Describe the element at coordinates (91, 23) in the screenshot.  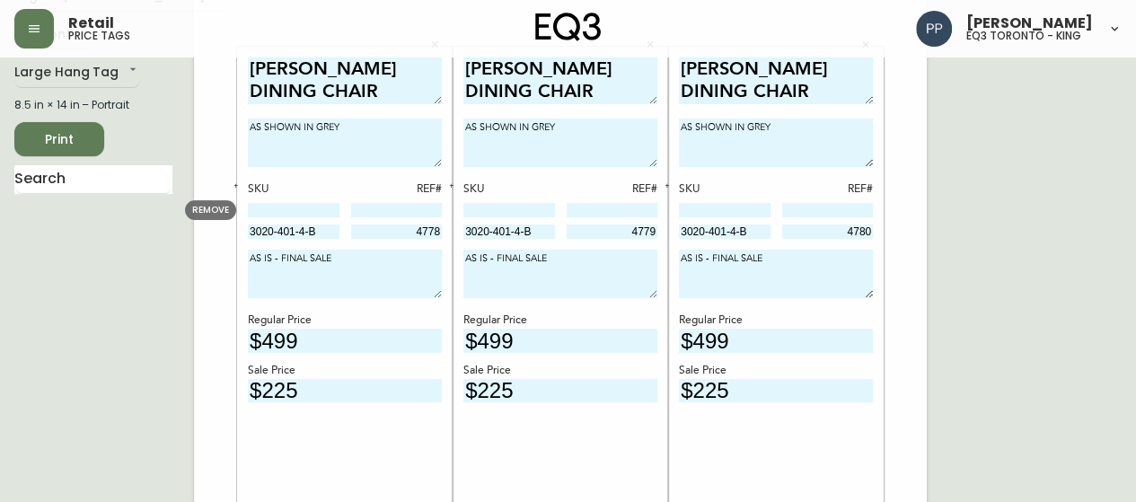
I see `span: Retail` at that location.